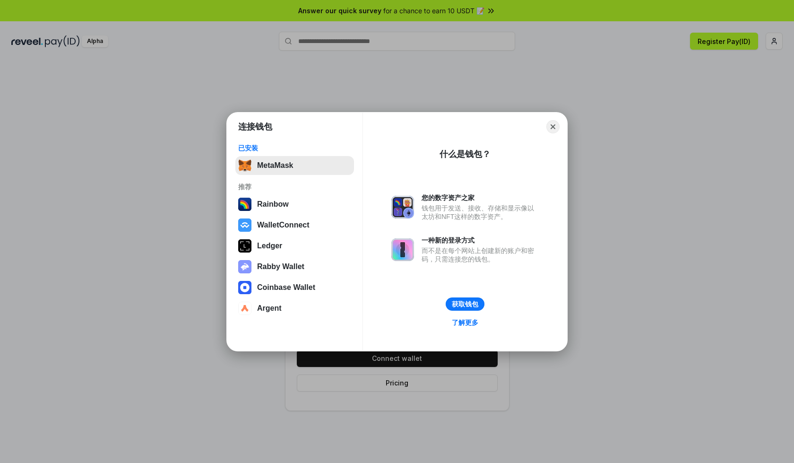 This screenshot has height=463, width=794. What do you see at coordinates (245, 165) in the screenshot?
I see `img: svg+xml,%3Csvg%20fill%3D%22none%22%20height%3D%2233%22%20viewBox%3D%220%200%2035%2033%22%20width%...` at bounding box center [245, 165].